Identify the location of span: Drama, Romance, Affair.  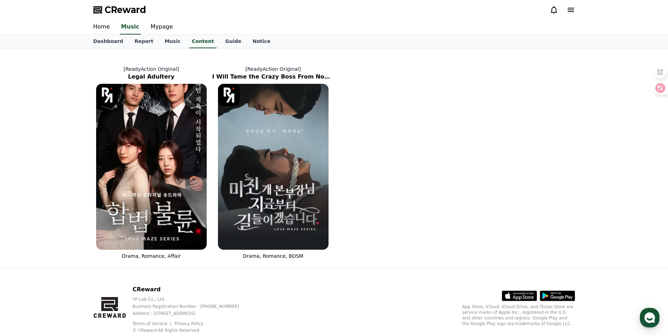
(151, 256).